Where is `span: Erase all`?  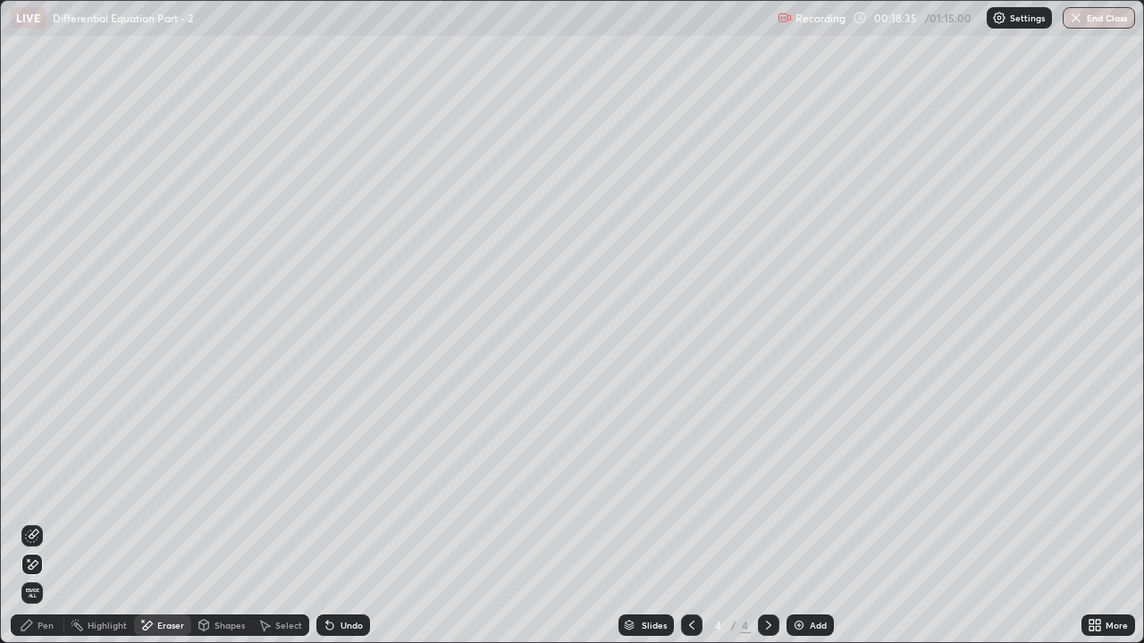 span: Erase all is located at coordinates (32, 593).